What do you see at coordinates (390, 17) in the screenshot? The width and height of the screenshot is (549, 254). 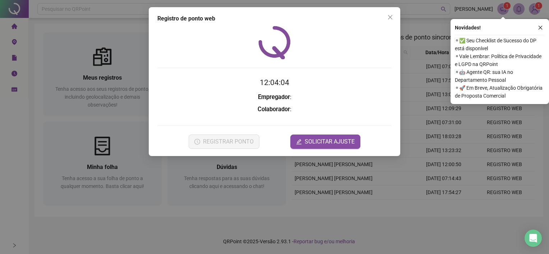 I see `button: Close` at bounding box center [390, 17].